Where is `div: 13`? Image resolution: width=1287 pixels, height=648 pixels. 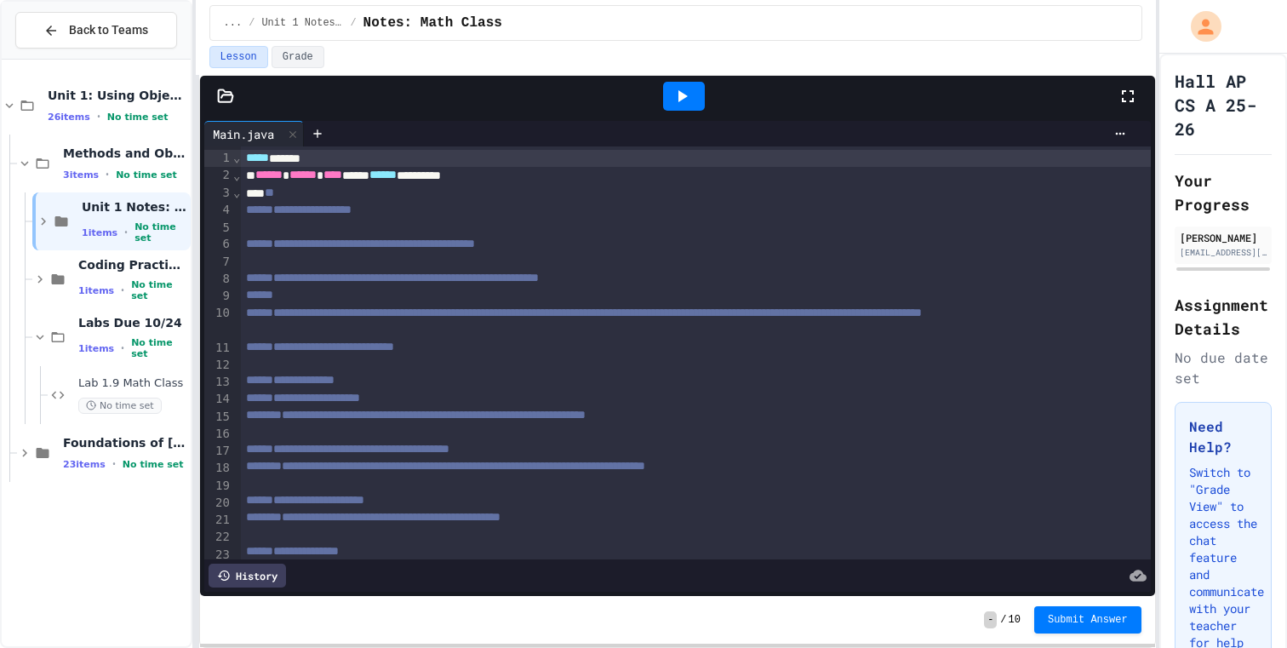 div: 13 is located at coordinates (218, 382).